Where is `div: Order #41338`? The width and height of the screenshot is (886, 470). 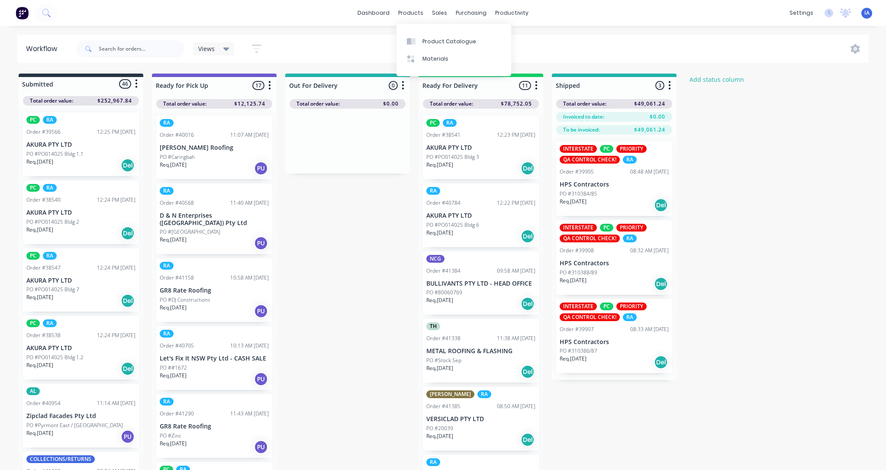
div: Order #41338 is located at coordinates (443, 338).